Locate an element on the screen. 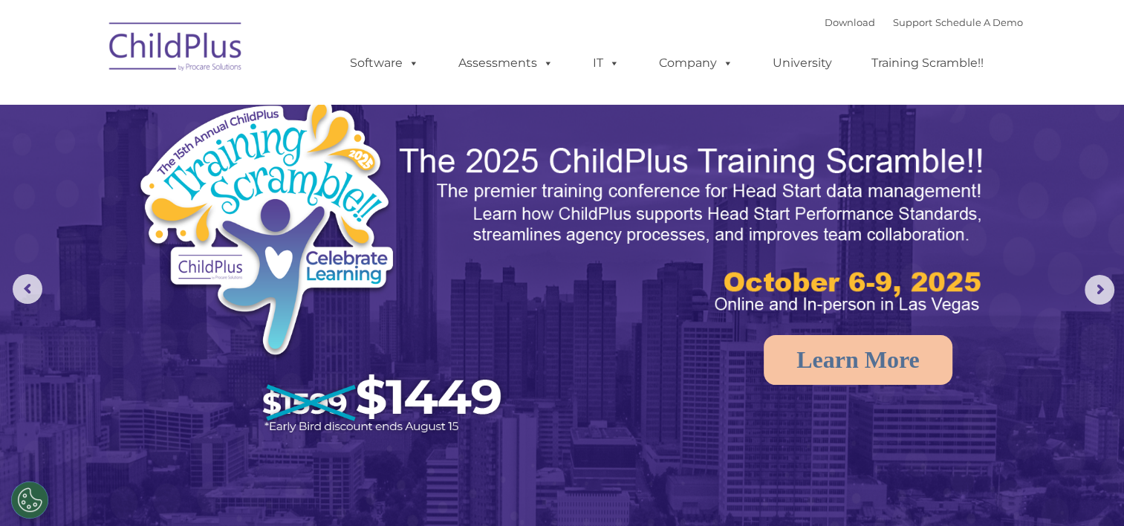 The height and width of the screenshot is (526, 1124). a: Company is located at coordinates (696, 63).